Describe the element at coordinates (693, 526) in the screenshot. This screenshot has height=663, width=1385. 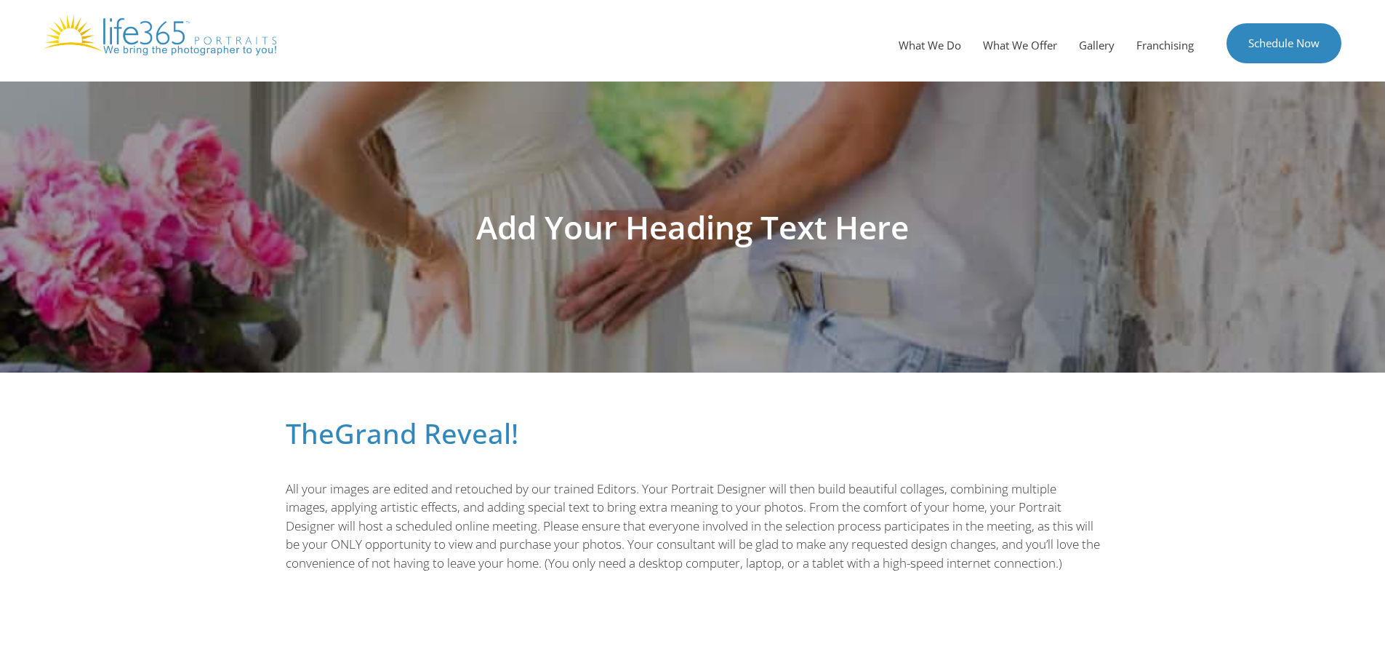
I see `p: All your images are edited and retouched by our trained Editors. Your Portrait Designer will then...` at that location.